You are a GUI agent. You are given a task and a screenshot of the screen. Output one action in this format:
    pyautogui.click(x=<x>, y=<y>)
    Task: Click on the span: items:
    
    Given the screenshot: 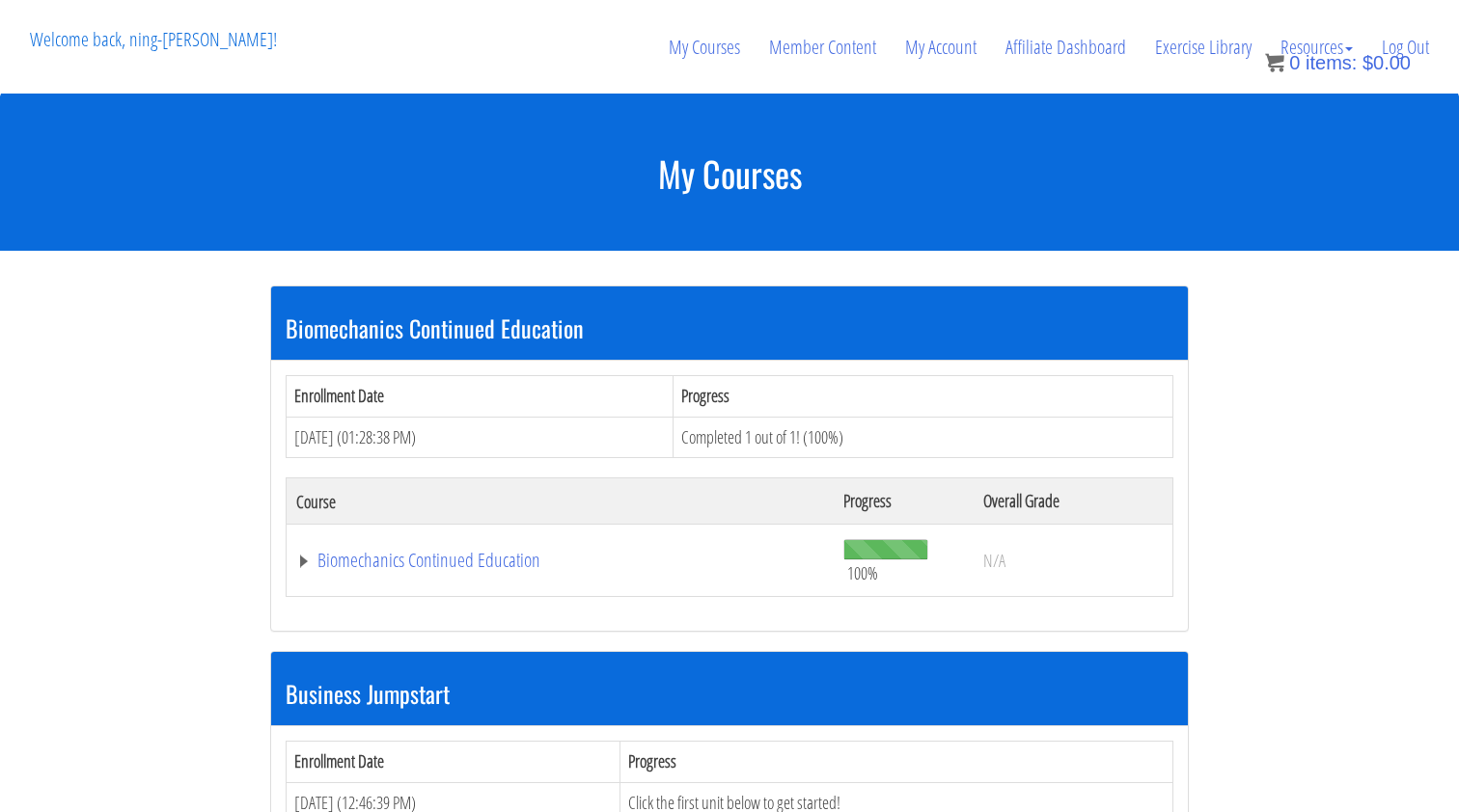 What is the action you would take?
    pyautogui.click(x=1331, y=63)
    